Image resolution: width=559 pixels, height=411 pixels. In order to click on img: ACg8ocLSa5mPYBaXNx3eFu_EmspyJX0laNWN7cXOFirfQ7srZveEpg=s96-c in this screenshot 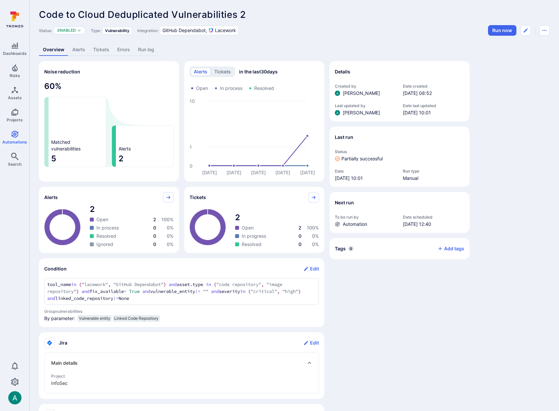, I will do `click(15, 397)`.